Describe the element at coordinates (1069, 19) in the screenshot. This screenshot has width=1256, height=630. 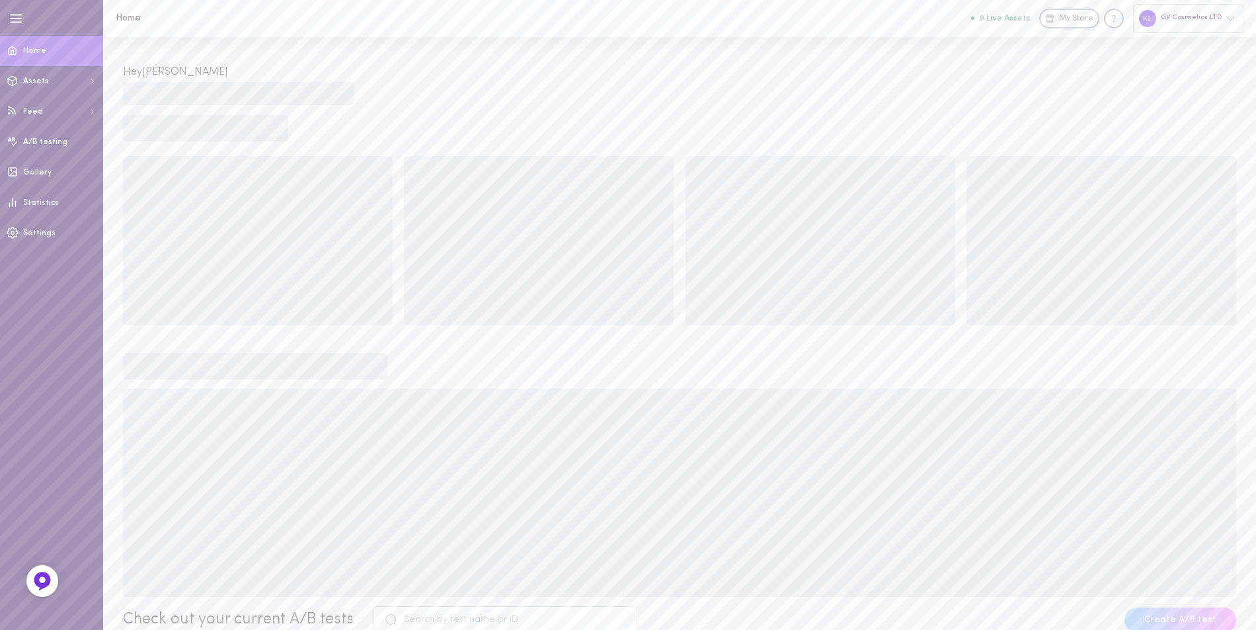
I see `a: My Store` at that location.